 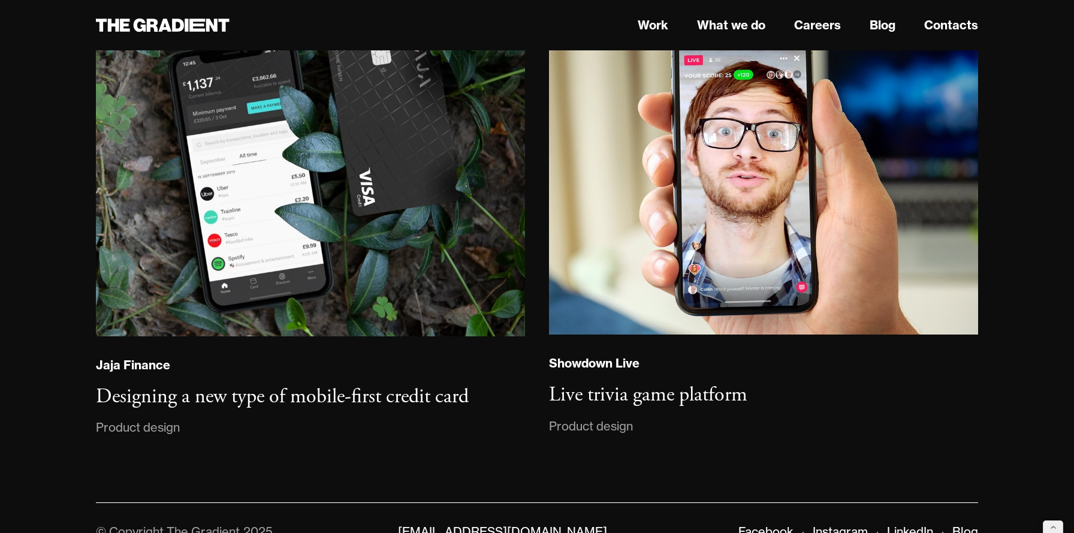 What do you see at coordinates (653, 25) in the screenshot?
I see `a: Work` at bounding box center [653, 25].